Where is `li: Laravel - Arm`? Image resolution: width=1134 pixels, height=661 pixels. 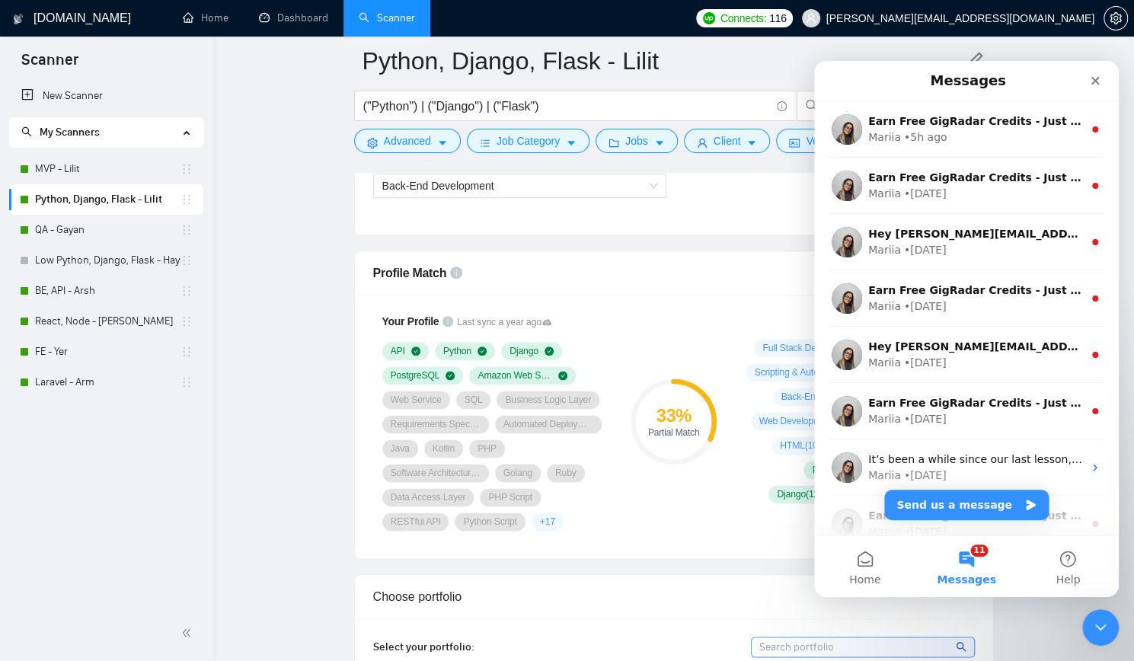
li: Laravel - Arm is located at coordinates (106, 382).